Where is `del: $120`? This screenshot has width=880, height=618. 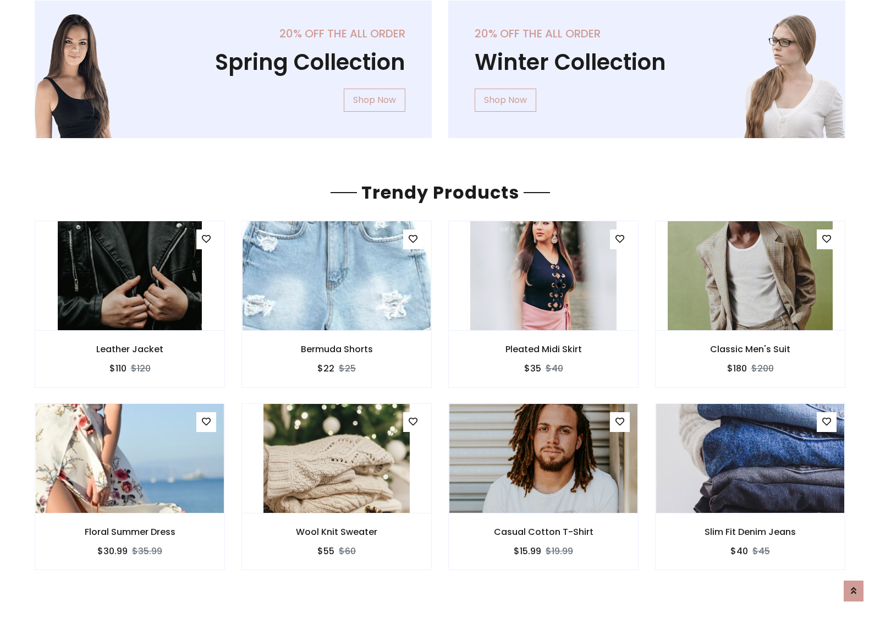 del: $120 is located at coordinates (141, 368).